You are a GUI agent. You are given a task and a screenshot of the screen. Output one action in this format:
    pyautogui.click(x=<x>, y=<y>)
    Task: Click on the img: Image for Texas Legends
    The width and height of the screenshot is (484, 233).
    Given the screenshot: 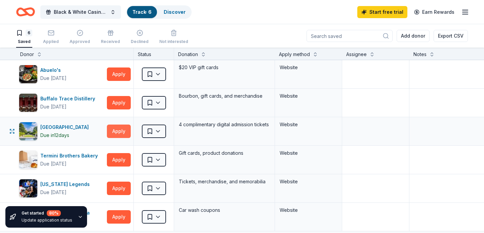 What is the action you would take?
    pyautogui.click(x=28, y=189)
    